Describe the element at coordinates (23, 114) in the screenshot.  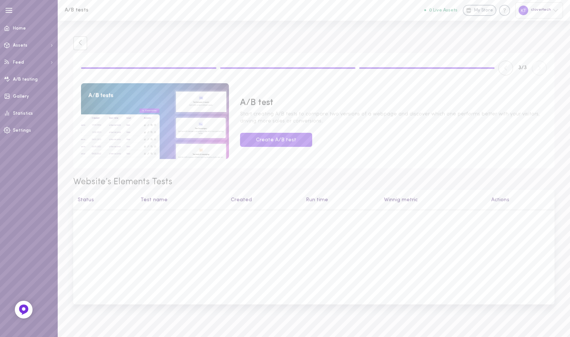
I see `span: Statistics` at that location.